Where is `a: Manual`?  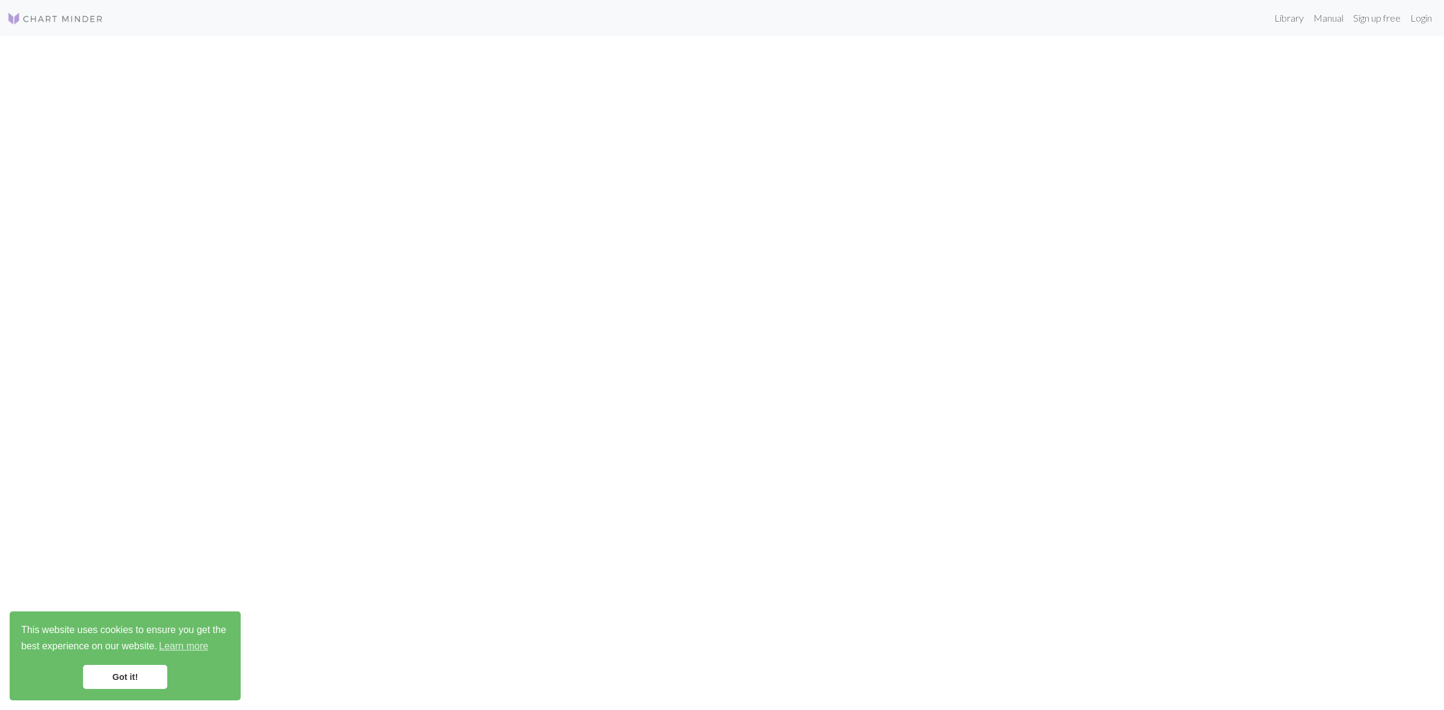
a: Manual is located at coordinates (1328, 18).